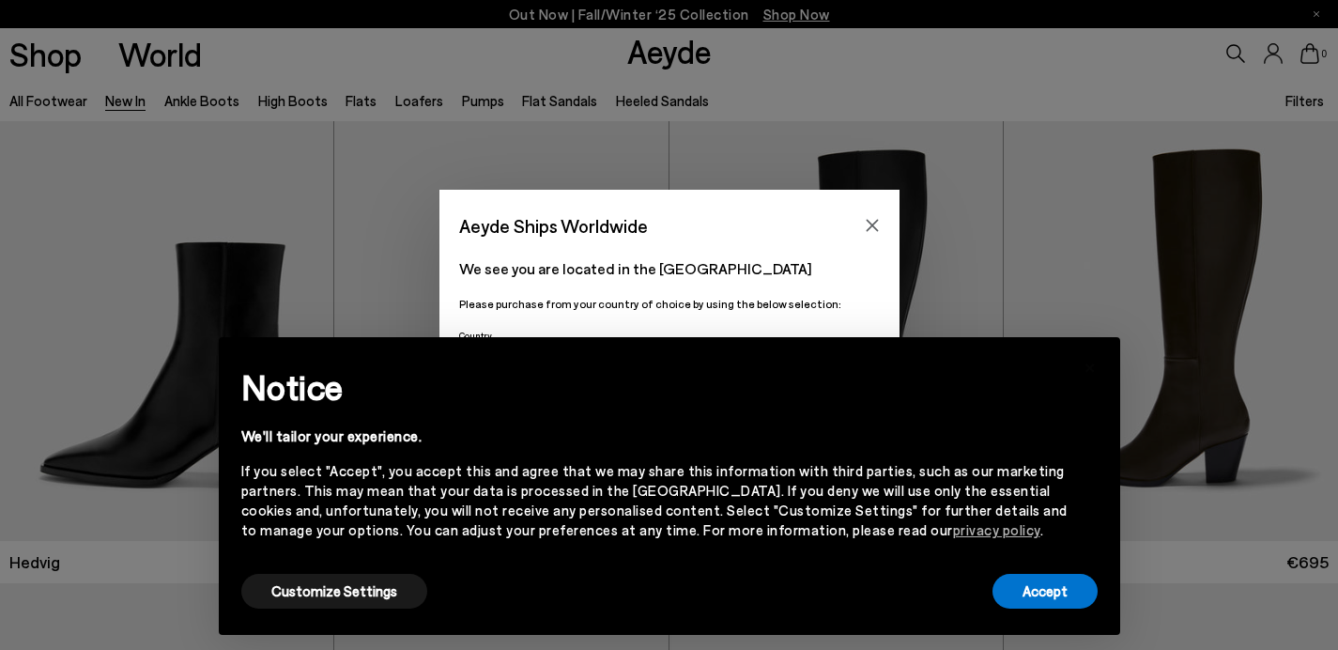 The width and height of the screenshot is (1338, 650). I want to click on p: Please purchase from your country of choice by using the below selection:, so click(669, 303).